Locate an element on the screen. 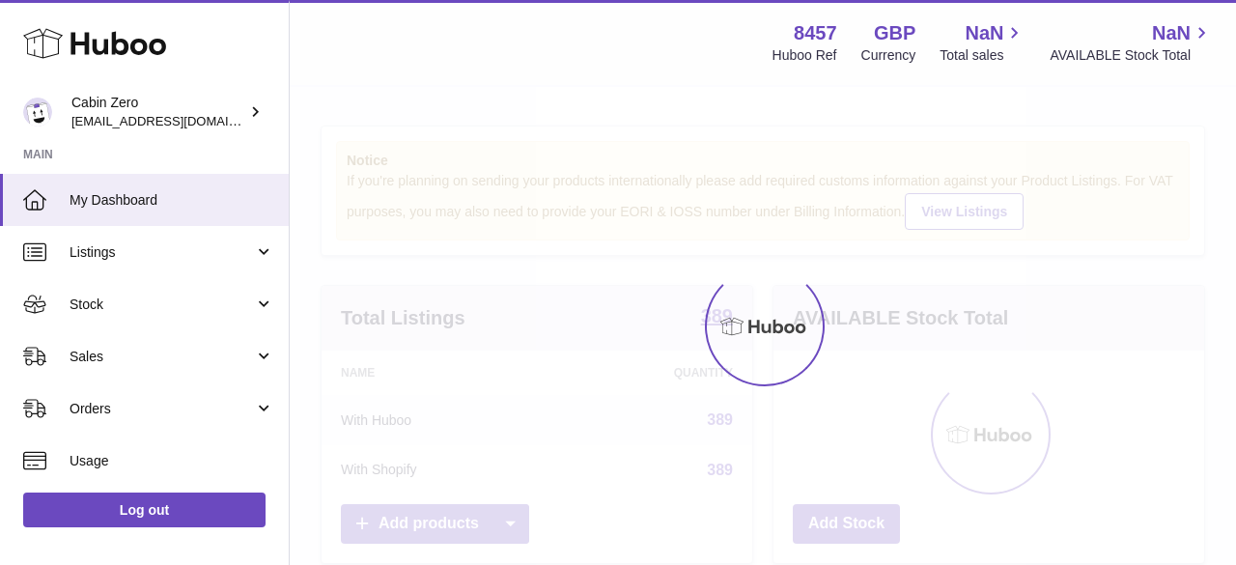 This screenshot has width=1236, height=565. div: Huboo Ref is located at coordinates (805, 55).